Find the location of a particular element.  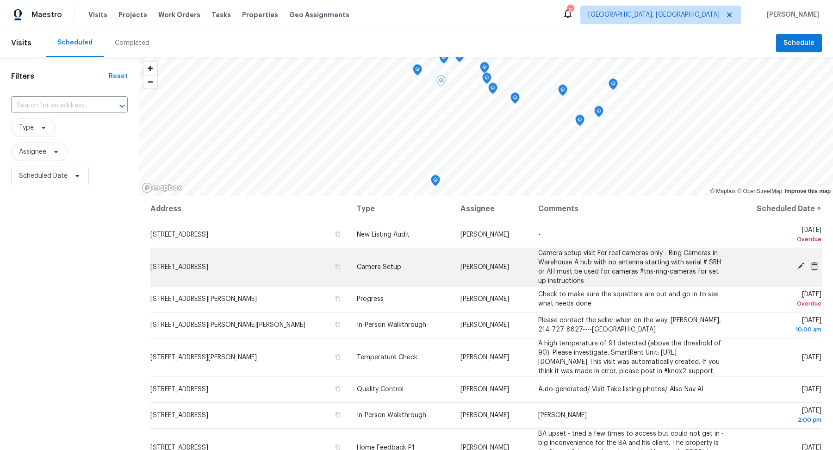

span: Progress is located at coordinates (370, 299).